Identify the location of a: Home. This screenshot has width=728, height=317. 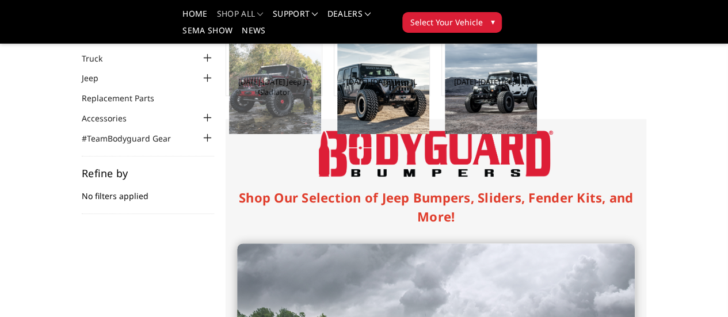
(195, 18).